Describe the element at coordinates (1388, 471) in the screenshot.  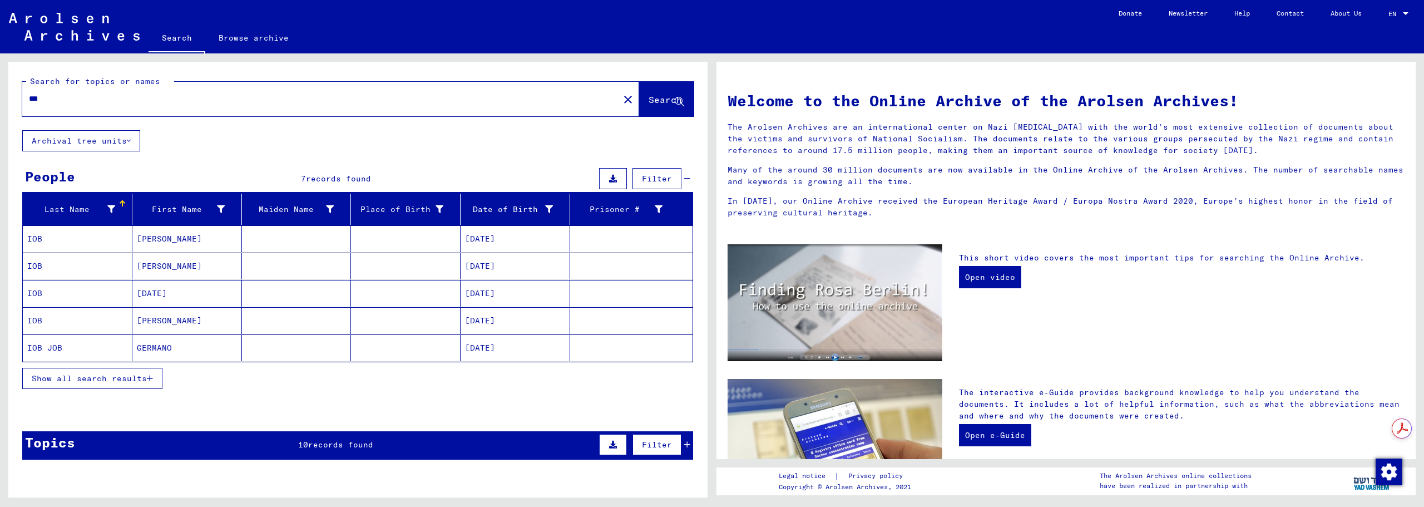
I see `div: Change consent` at that location.